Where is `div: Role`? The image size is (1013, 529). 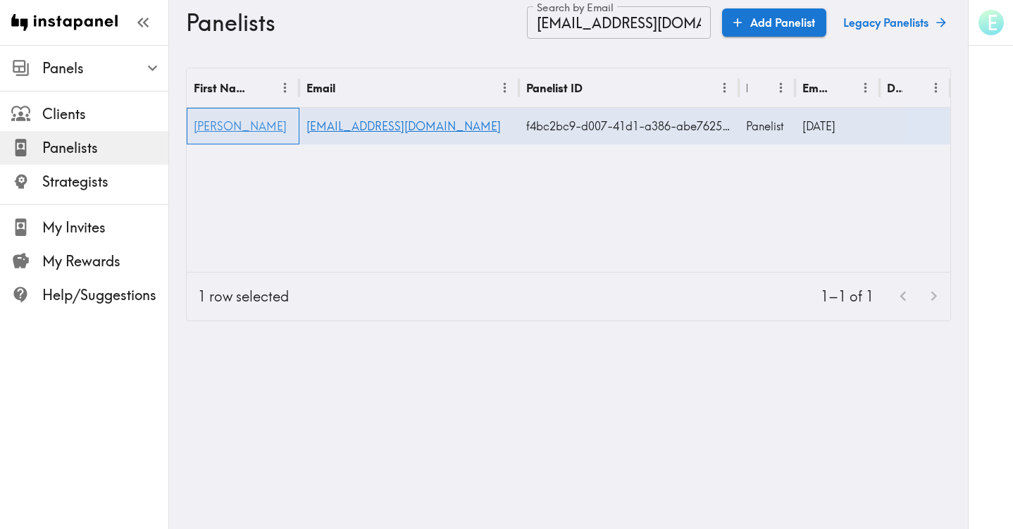
div: Role is located at coordinates (747, 88).